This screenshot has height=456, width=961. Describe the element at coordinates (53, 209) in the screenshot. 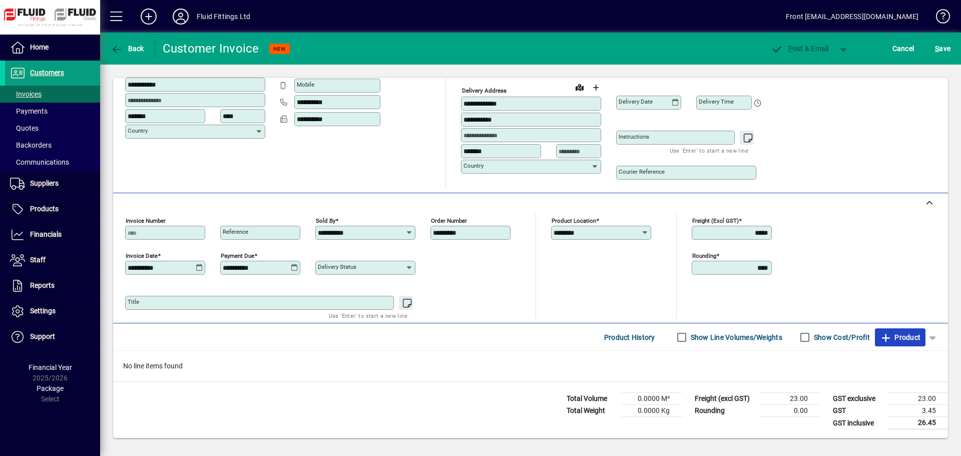

I see `a: Products` at that location.